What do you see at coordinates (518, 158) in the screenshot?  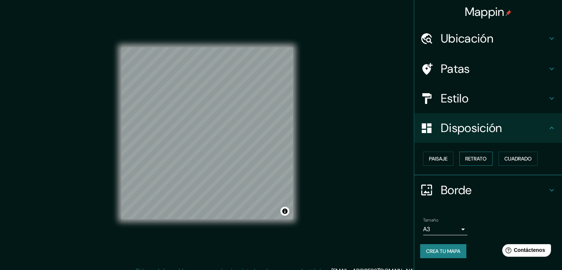 I see `button: Cuadrado` at bounding box center [518, 158].